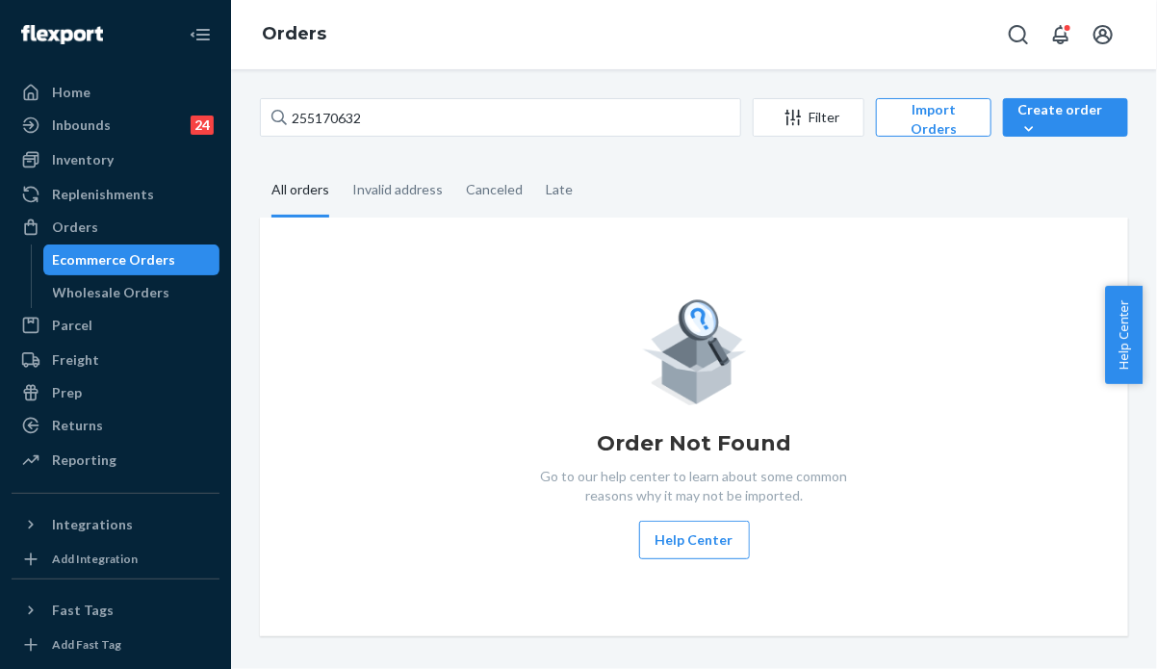  I want to click on div: Parcel, so click(72, 325).